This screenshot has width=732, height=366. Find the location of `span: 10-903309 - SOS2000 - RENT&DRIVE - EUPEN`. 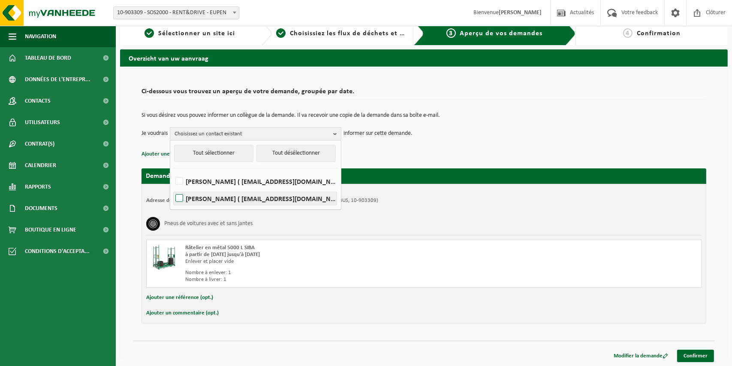

span: 10-903309 - SOS2000 - RENT&DRIVE - EUPEN is located at coordinates (176, 13).